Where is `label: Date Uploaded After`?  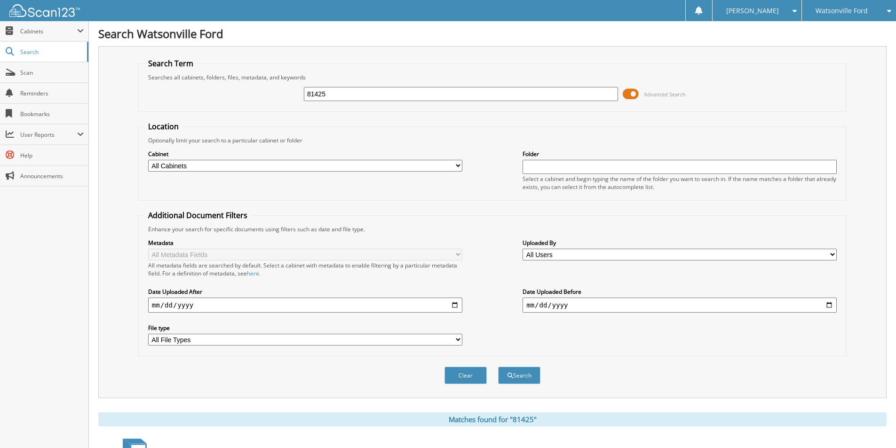
label: Date Uploaded After is located at coordinates (305, 292).